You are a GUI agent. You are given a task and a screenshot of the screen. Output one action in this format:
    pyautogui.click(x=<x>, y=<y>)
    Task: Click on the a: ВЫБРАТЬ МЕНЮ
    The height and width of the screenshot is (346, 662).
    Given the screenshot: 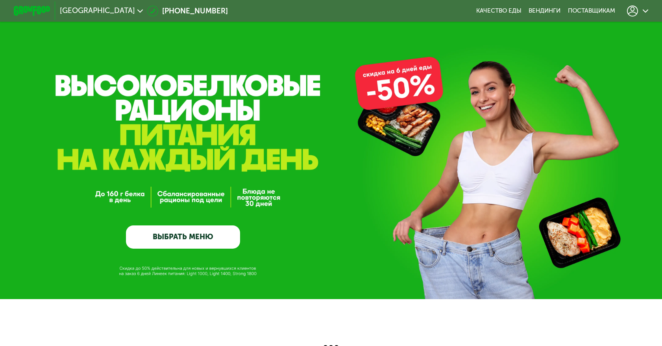 What is the action you would take?
    pyautogui.click(x=183, y=237)
    